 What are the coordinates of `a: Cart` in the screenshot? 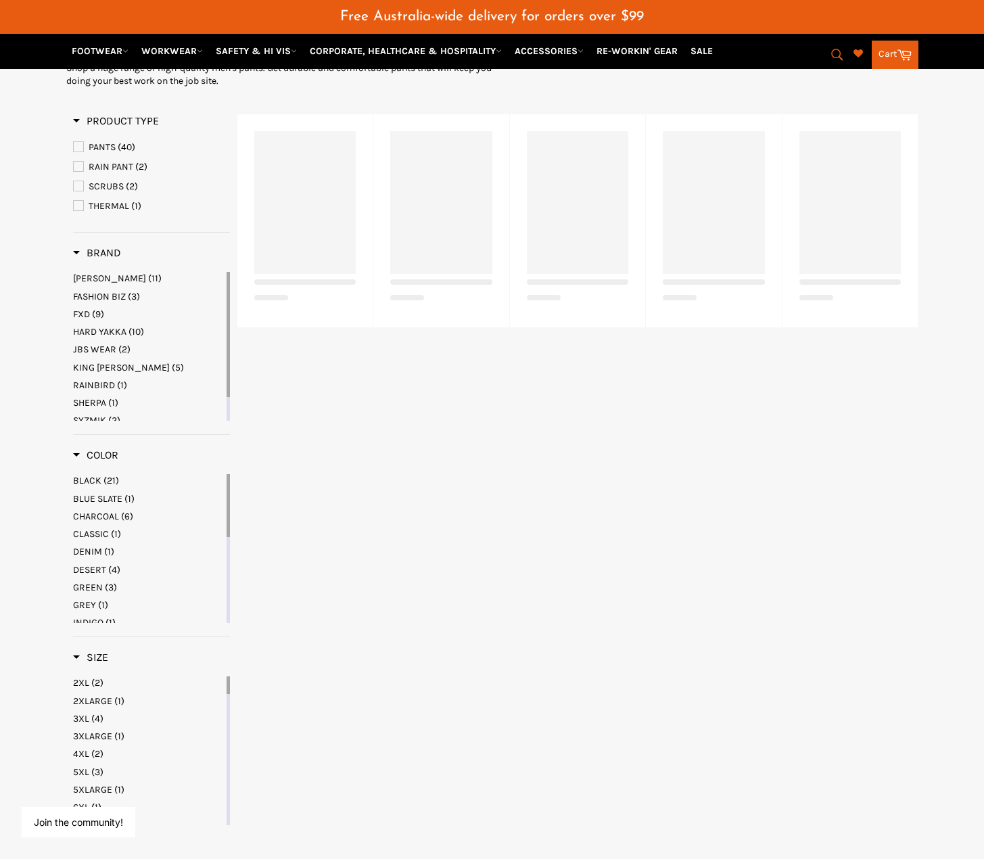 It's located at (894, 55).